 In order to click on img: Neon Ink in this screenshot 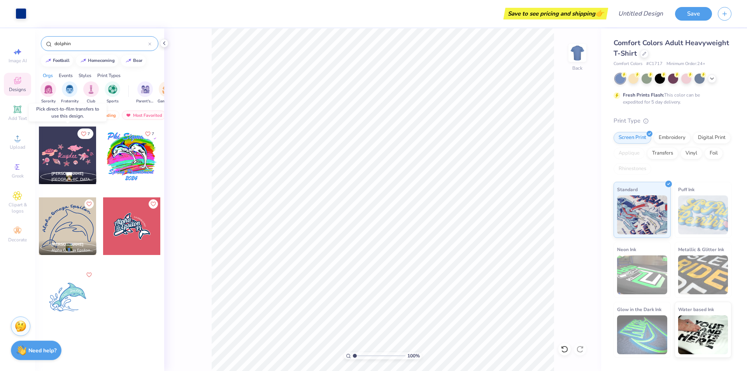, I will do `click(642, 275)`.